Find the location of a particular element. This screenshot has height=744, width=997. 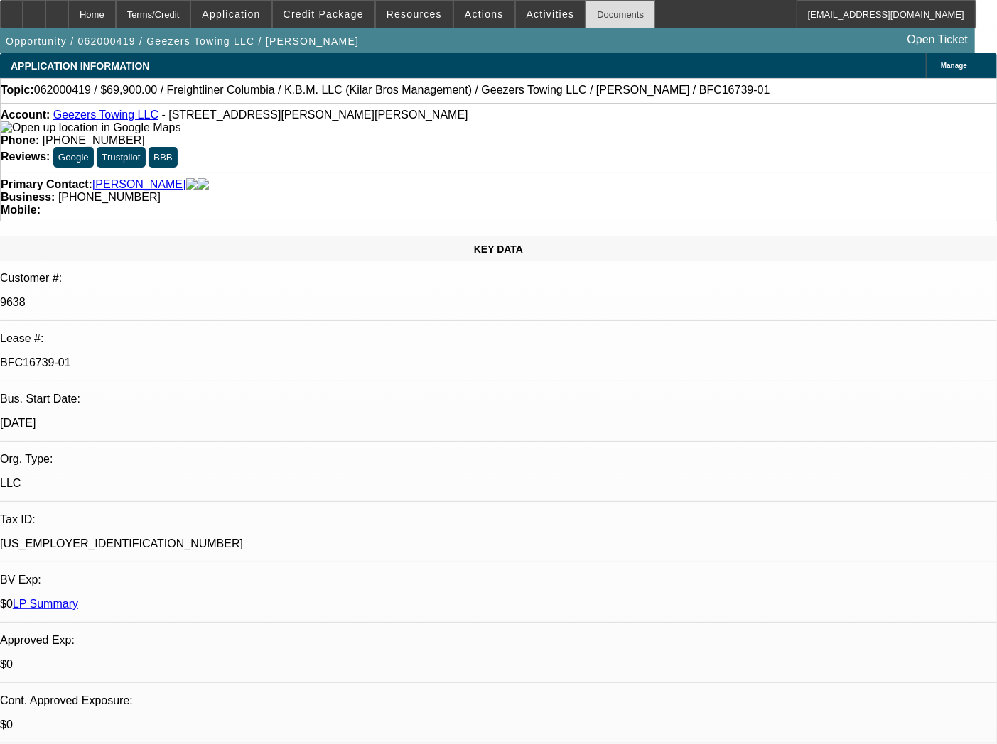

span: APPLICATION INFORMATION is located at coordinates (80, 66).